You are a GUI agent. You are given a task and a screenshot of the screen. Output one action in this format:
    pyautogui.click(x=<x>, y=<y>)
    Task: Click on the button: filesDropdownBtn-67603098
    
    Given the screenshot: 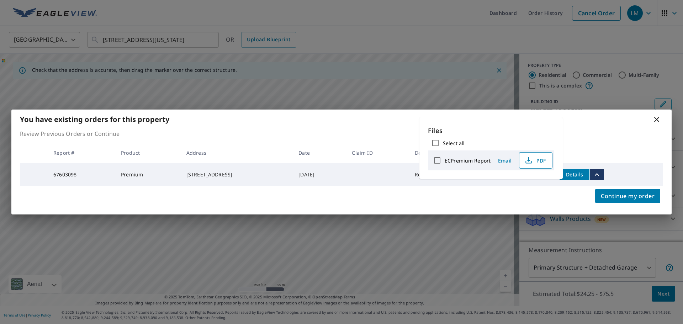 What is the action you would take?
    pyautogui.click(x=597, y=175)
    